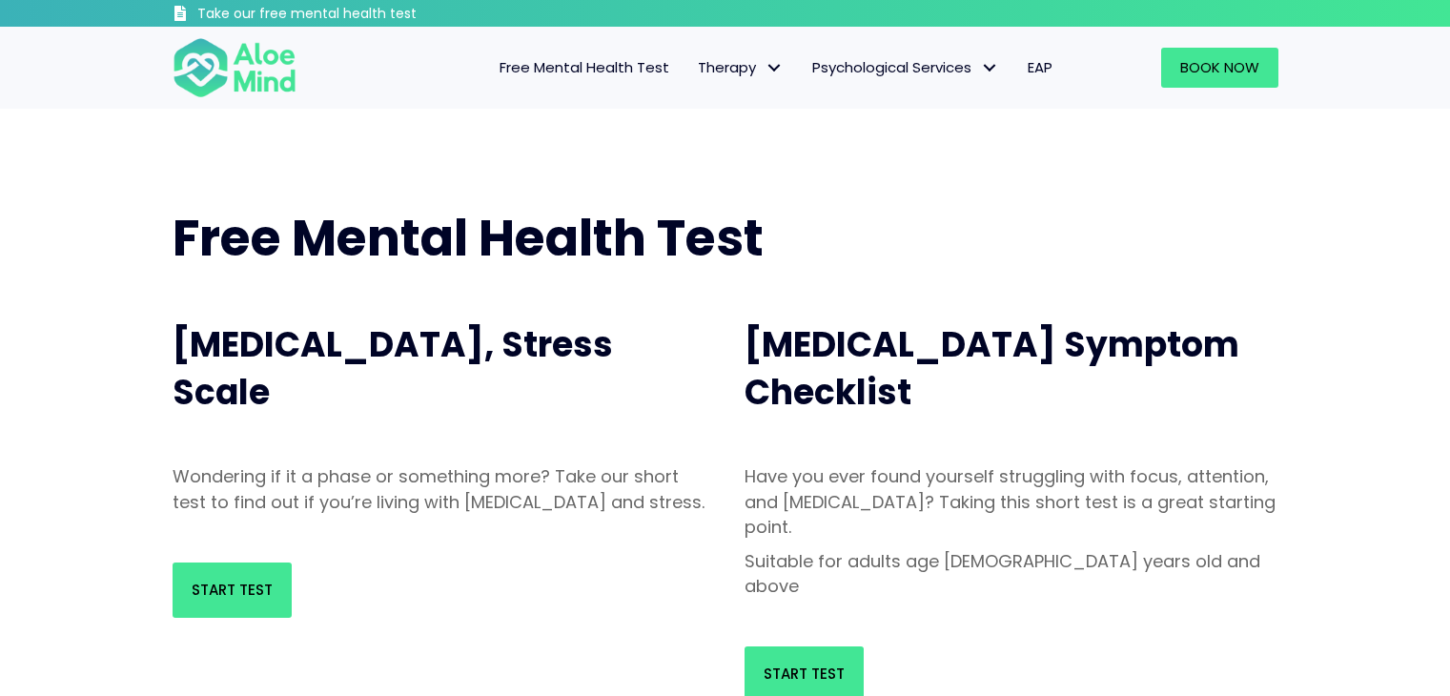 Image resolution: width=1450 pixels, height=696 pixels. What do you see at coordinates (235, 68) in the screenshot?
I see `img: Aloe mind Logo` at bounding box center [235, 68].